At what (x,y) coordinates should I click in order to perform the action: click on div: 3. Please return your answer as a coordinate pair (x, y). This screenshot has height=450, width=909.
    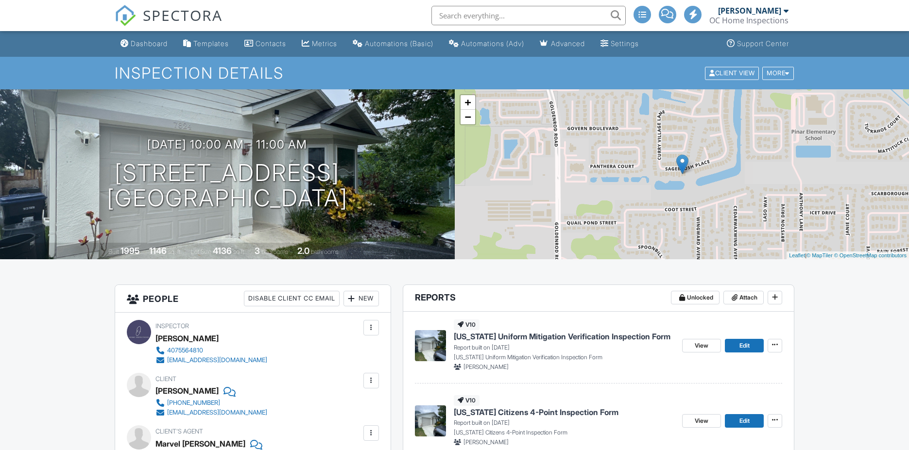
    Looking at the image, I should click on (257, 251).